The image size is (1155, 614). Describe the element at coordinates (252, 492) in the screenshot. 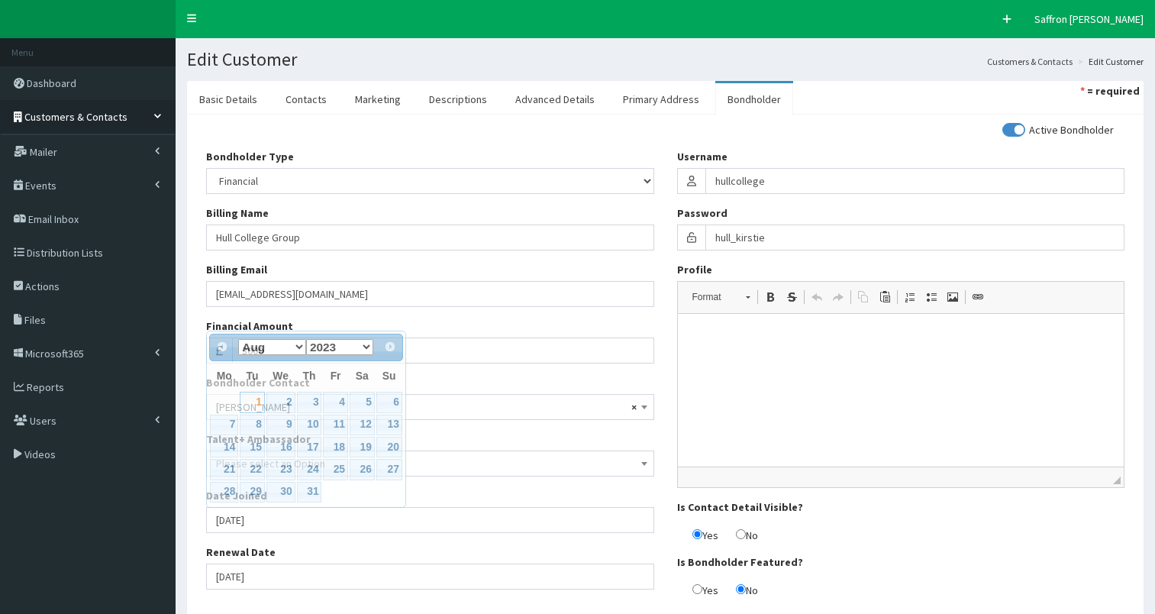

I see `a: 29` at that location.